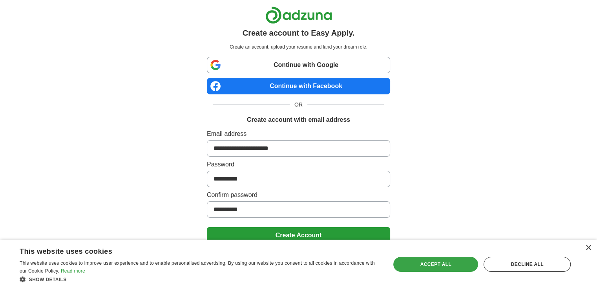 This screenshot has width=597, height=289. I want to click on a: Read more, opens a new window, so click(73, 271).